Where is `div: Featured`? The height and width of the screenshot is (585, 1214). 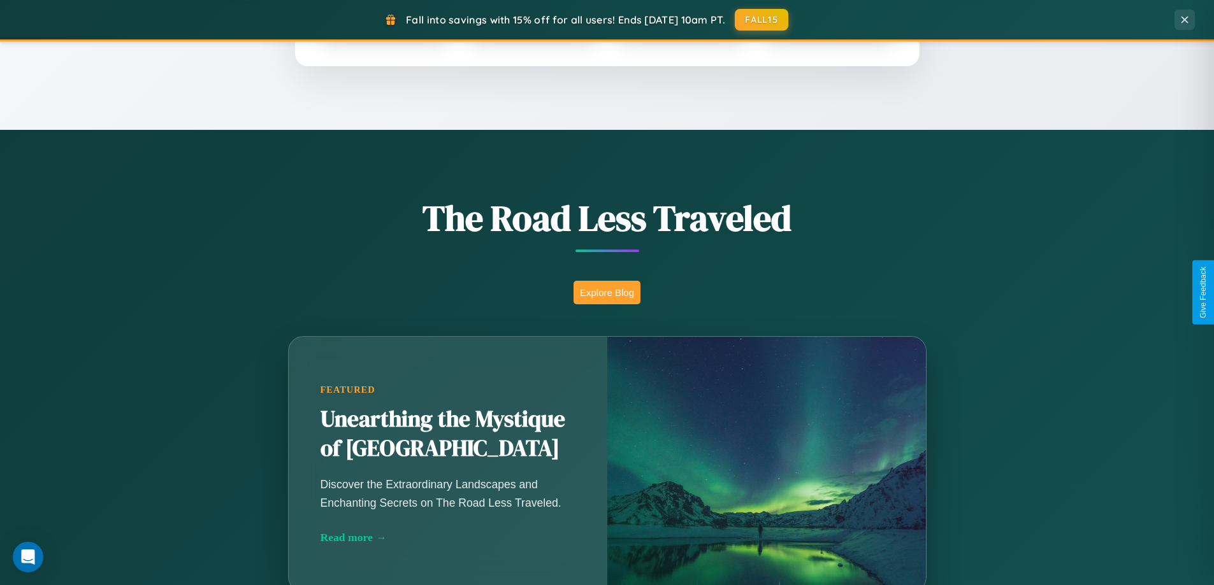 div: Featured is located at coordinates (448, 390).